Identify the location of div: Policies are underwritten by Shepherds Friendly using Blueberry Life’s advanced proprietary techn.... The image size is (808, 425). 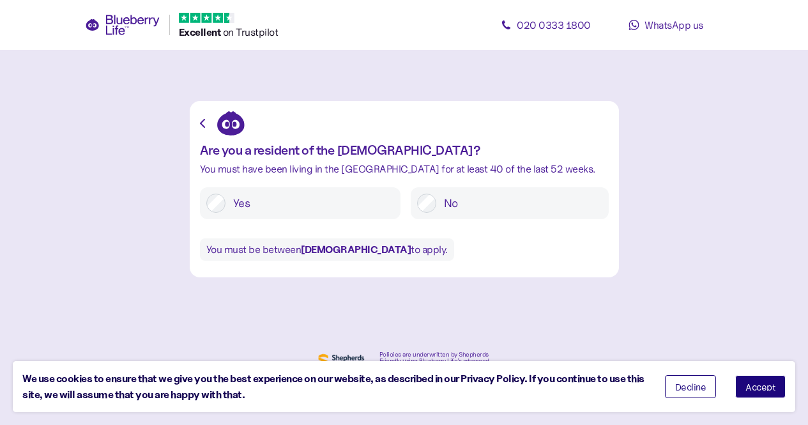
(436, 361).